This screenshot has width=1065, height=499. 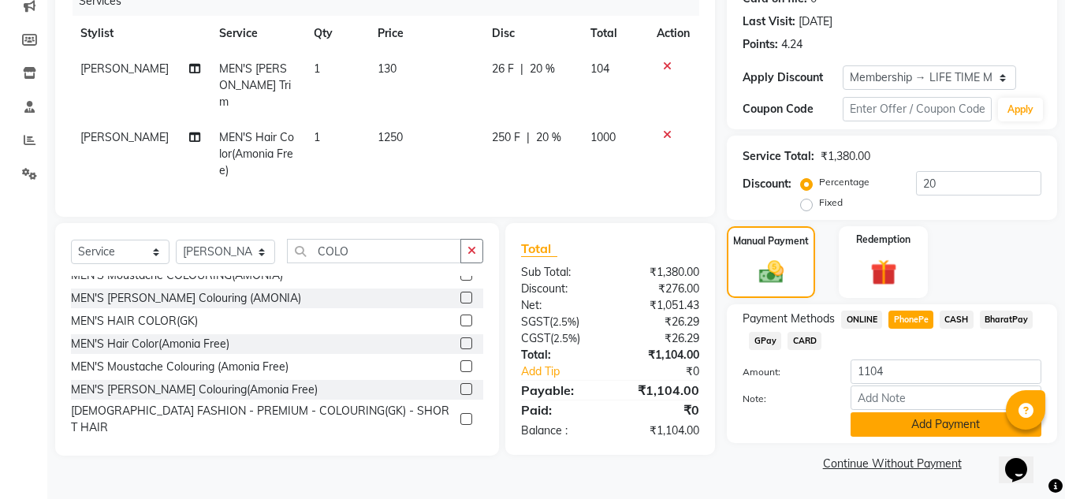 What do you see at coordinates (792, 109) in the screenshot?
I see `div: Coupon Code` at bounding box center [792, 109].